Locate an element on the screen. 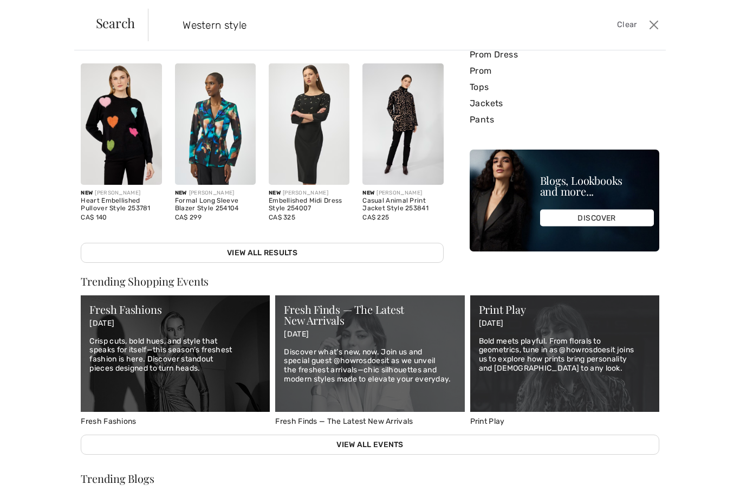 The height and width of the screenshot is (491, 740). span: CA$ 225 is located at coordinates (375, 217).